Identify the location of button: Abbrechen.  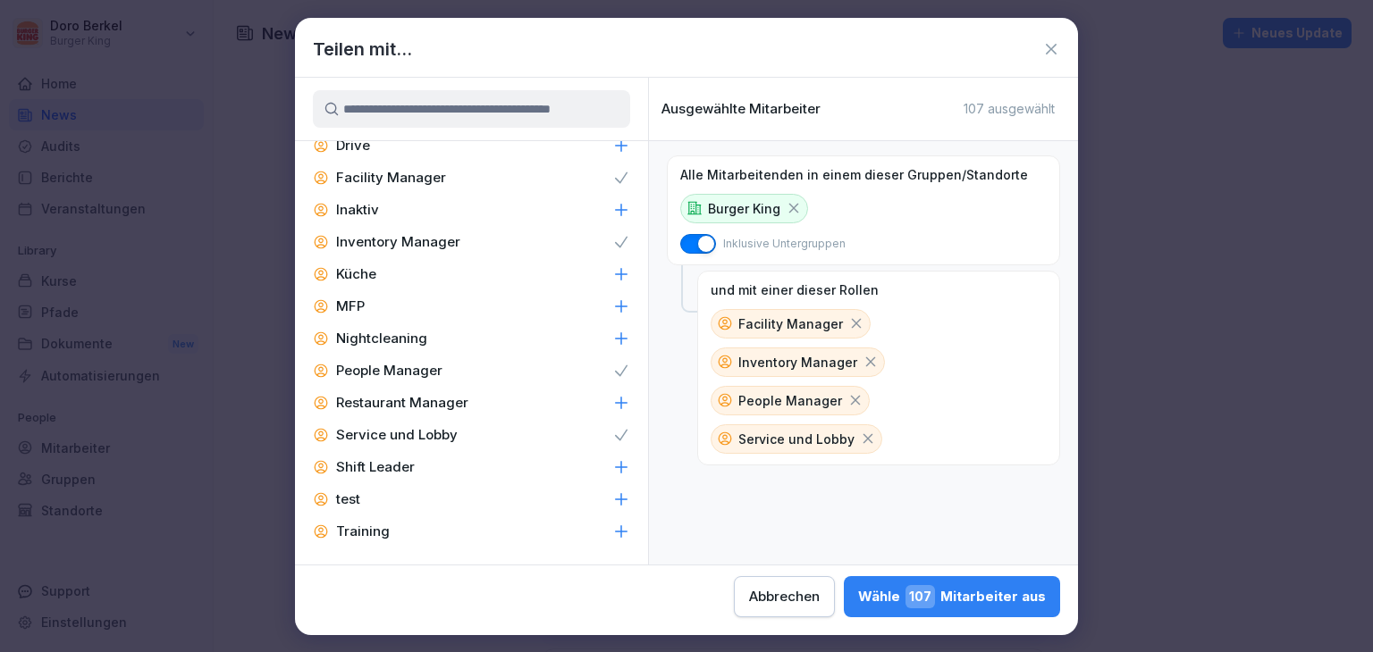
(784, 597).